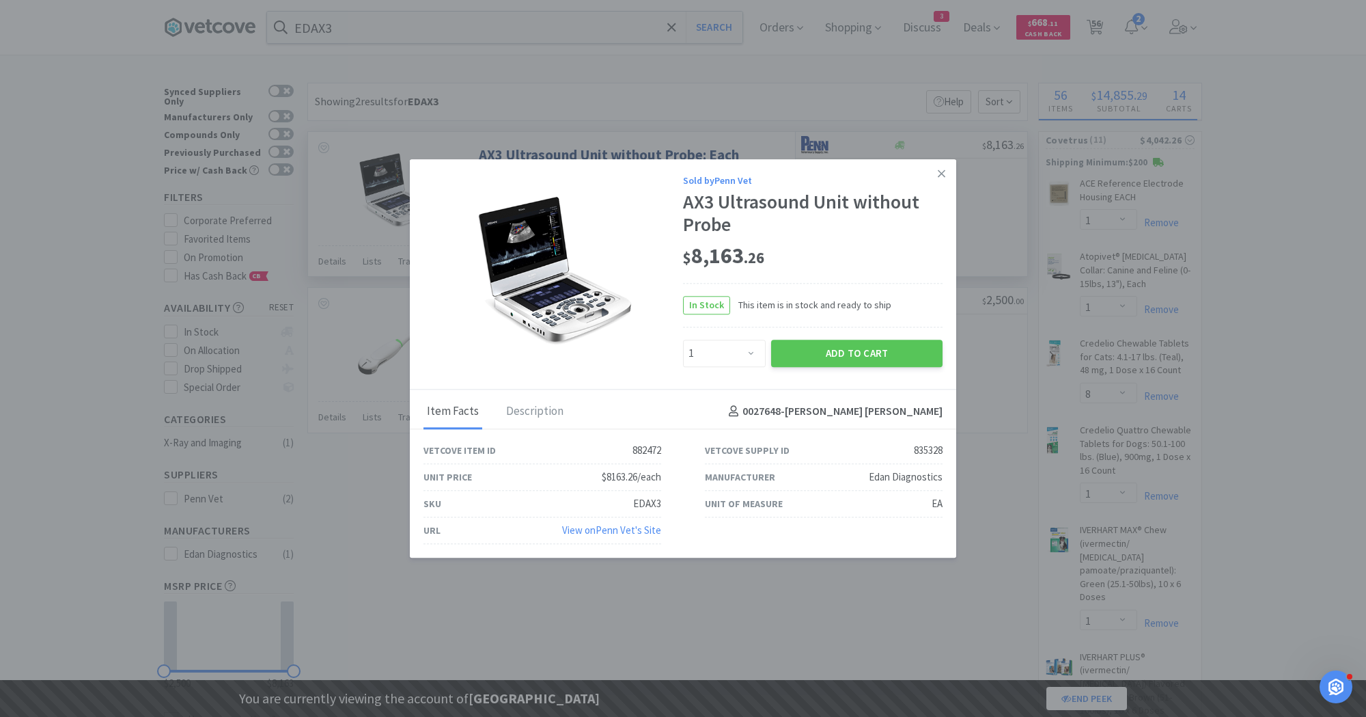 This screenshot has height=717, width=1366. Describe the element at coordinates (706, 305) in the screenshot. I see `span: In Stock` at that location.